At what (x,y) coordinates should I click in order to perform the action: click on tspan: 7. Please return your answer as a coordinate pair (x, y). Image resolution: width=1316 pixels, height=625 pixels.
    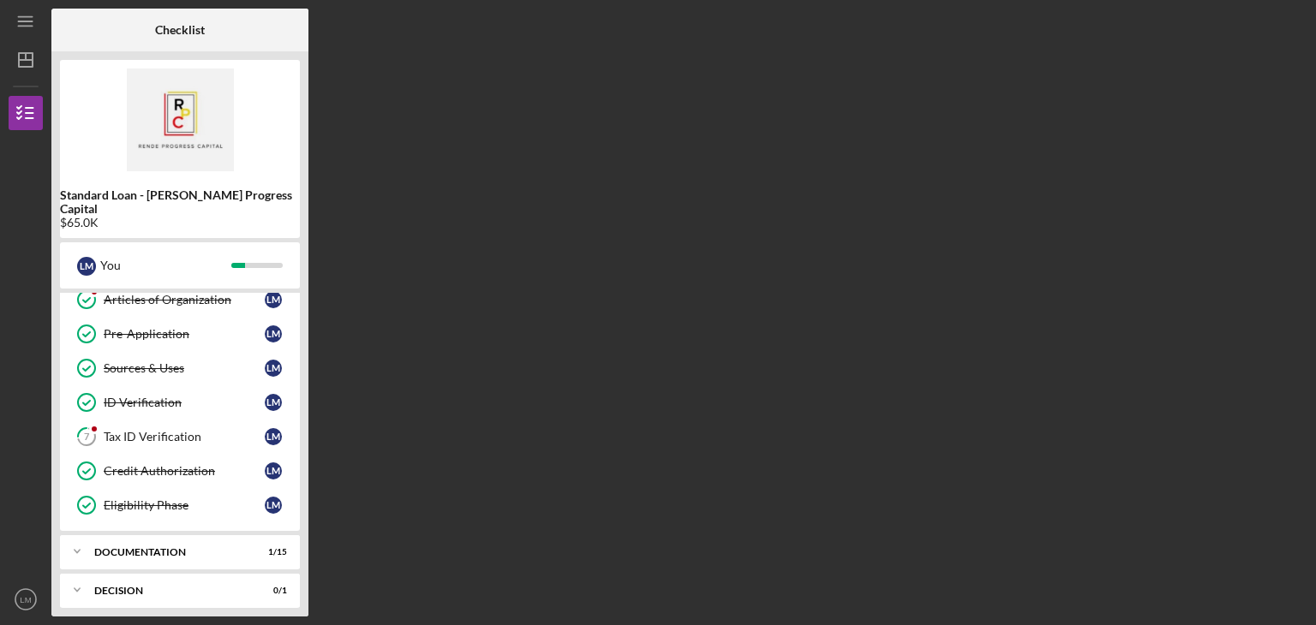
    Looking at the image, I should click on (87, 437).